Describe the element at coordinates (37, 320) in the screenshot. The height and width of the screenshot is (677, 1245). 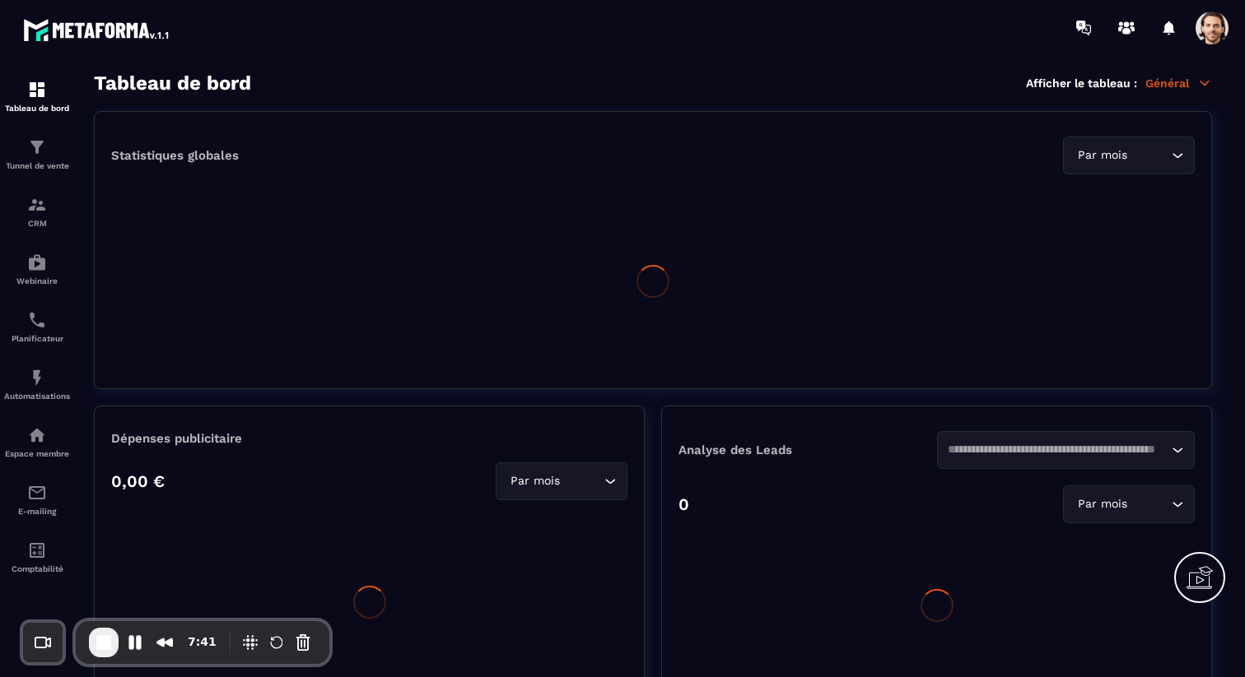
I see `img: scheduler` at that location.